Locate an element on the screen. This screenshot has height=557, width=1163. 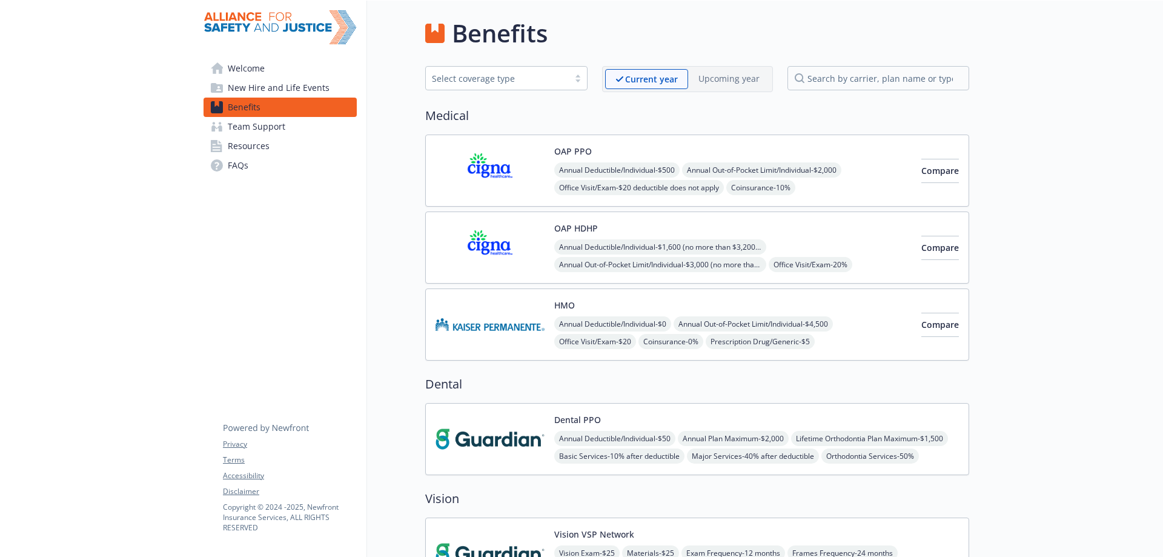
span: Team Support is located at coordinates (256, 127).